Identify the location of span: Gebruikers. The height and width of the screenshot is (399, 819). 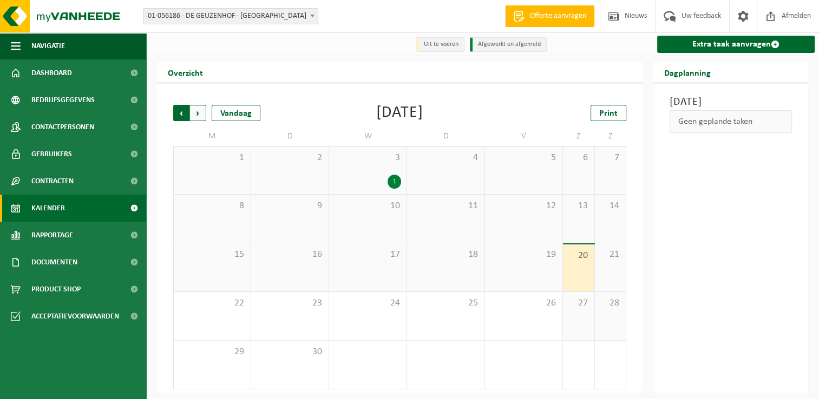
(51, 154).